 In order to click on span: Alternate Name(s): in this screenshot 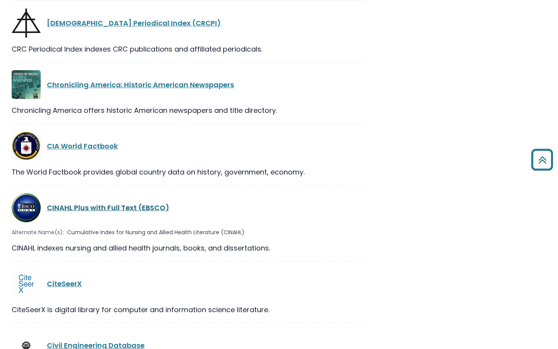, I will do `click(38, 232)`.